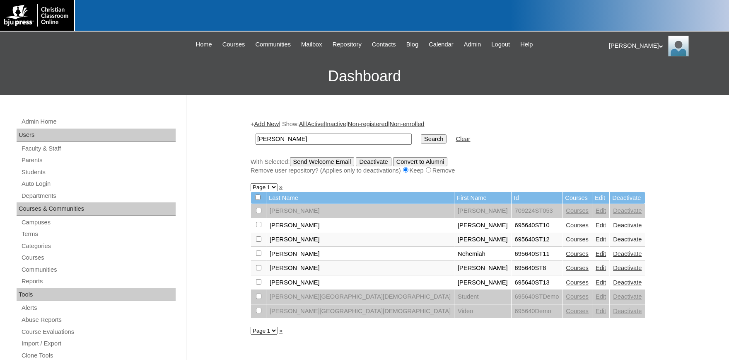  I want to click on a: Mailbox, so click(312, 44).